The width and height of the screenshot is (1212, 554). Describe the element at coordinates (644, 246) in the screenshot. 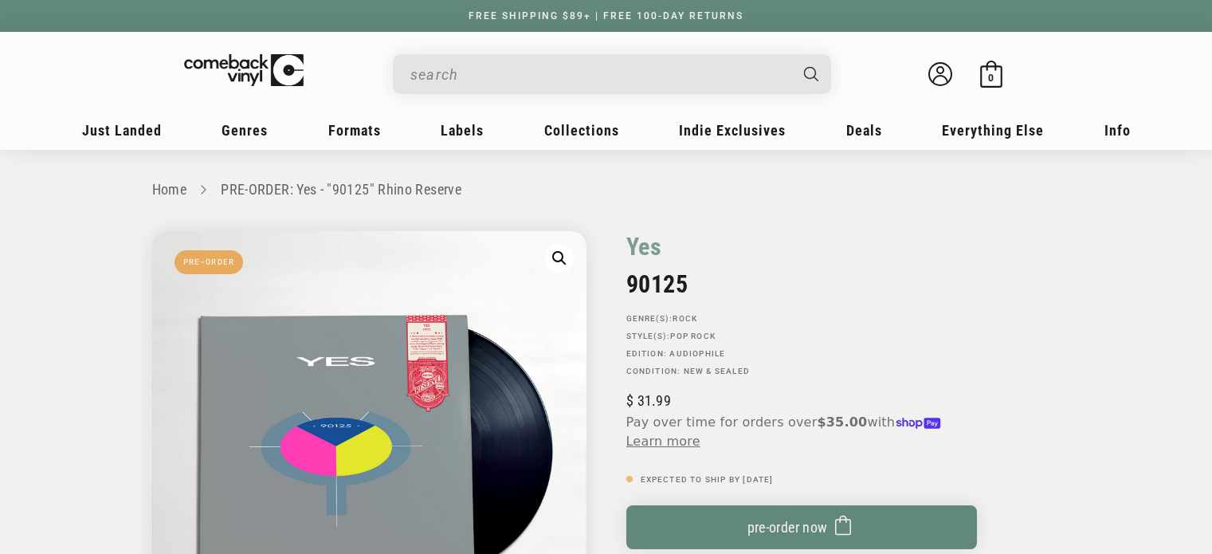

I see `a: Yes` at that location.